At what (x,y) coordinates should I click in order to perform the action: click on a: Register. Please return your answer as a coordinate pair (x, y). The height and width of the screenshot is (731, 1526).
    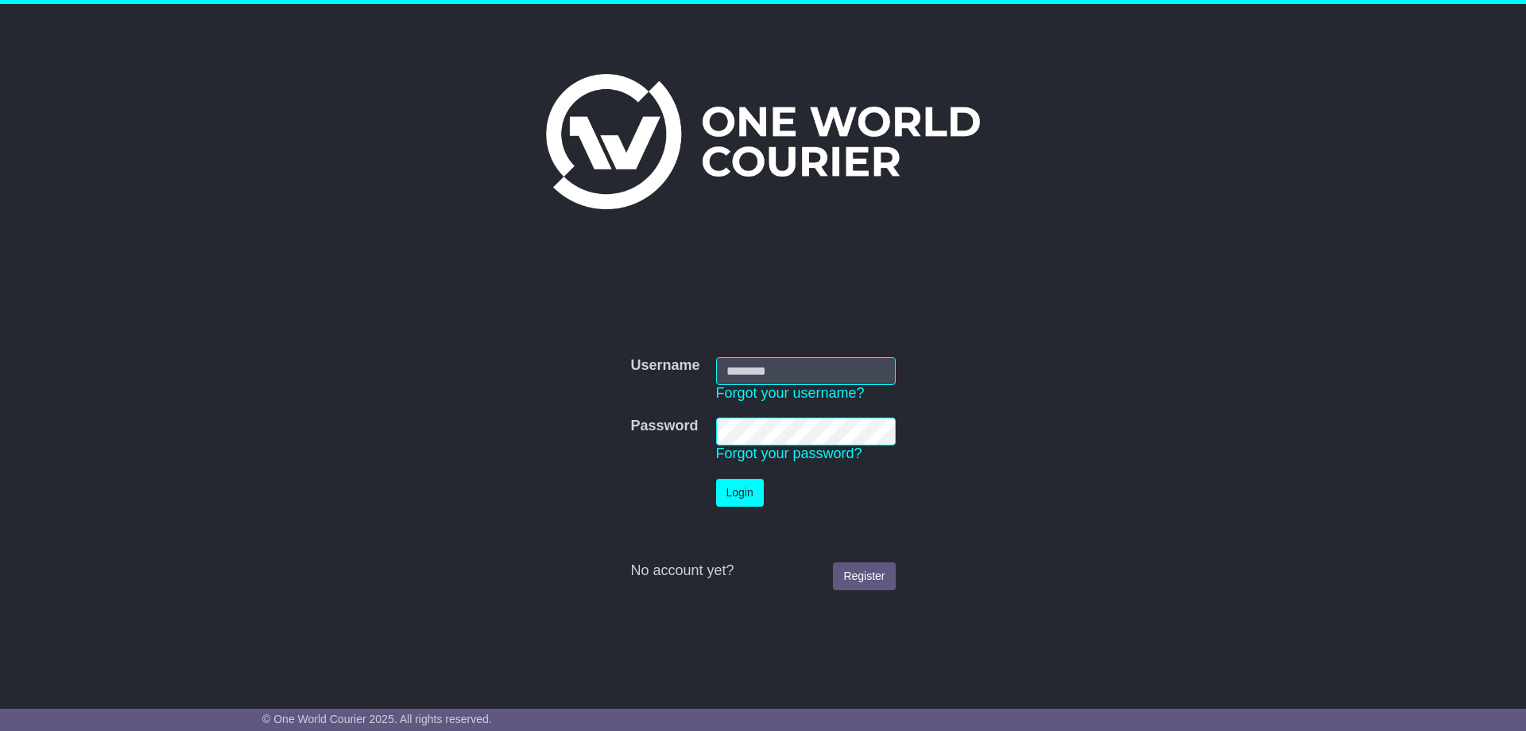
    Looking at the image, I should click on (864, 576).